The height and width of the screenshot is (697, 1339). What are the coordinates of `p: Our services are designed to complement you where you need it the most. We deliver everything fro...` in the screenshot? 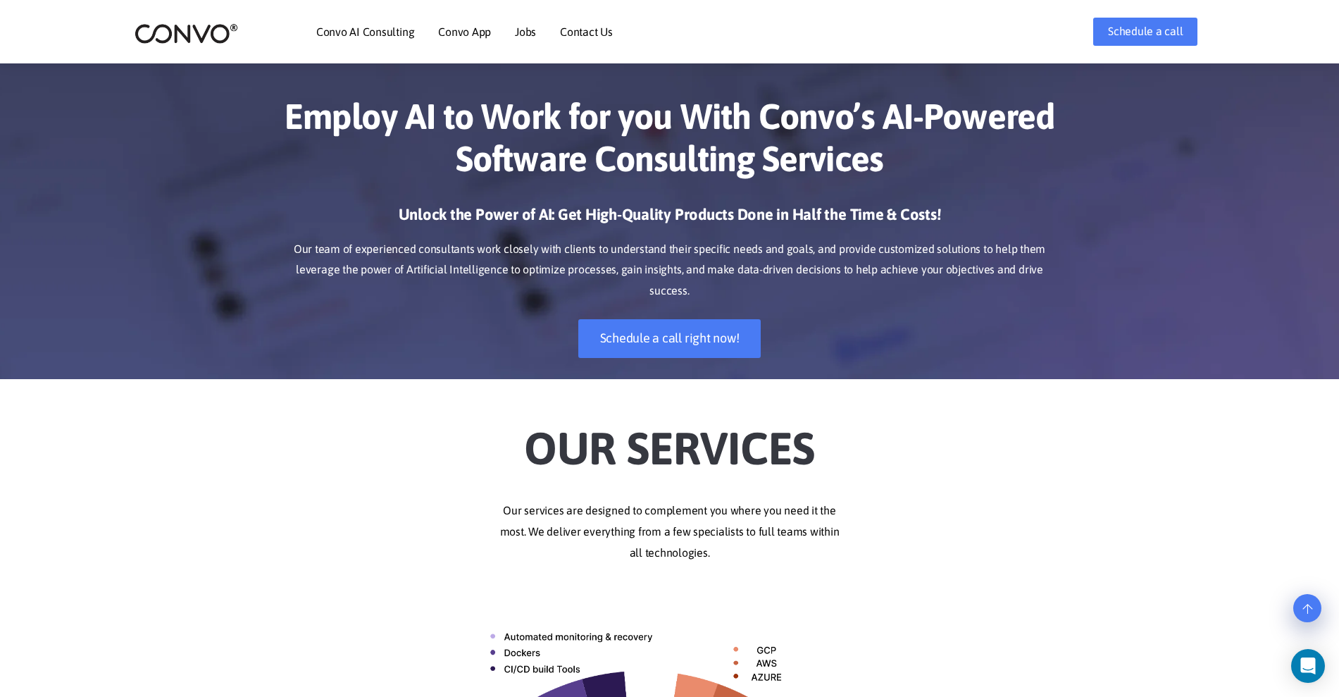 It's located at (670, 532).